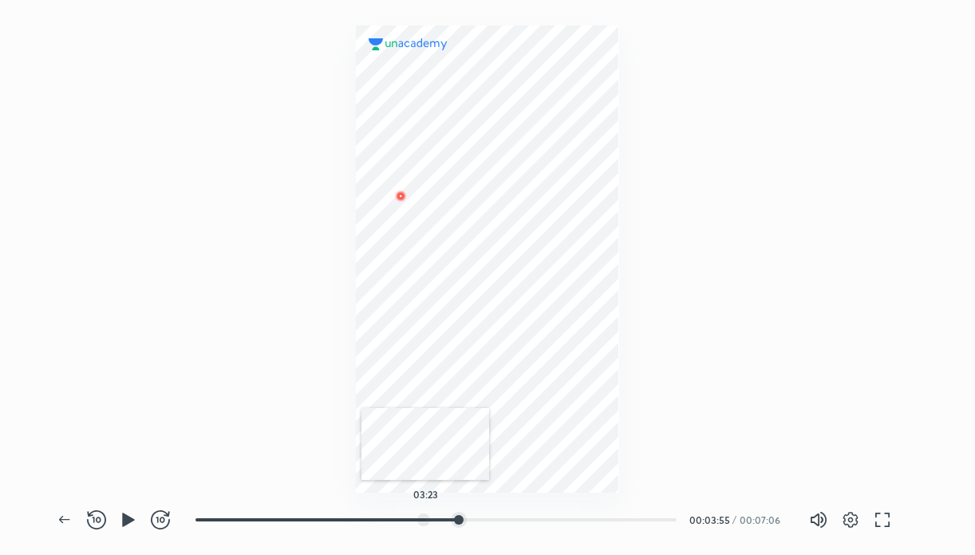  Describe the element at coordinates (709, 519) in the screenshot. I see `div: 00:03:55` at that location.